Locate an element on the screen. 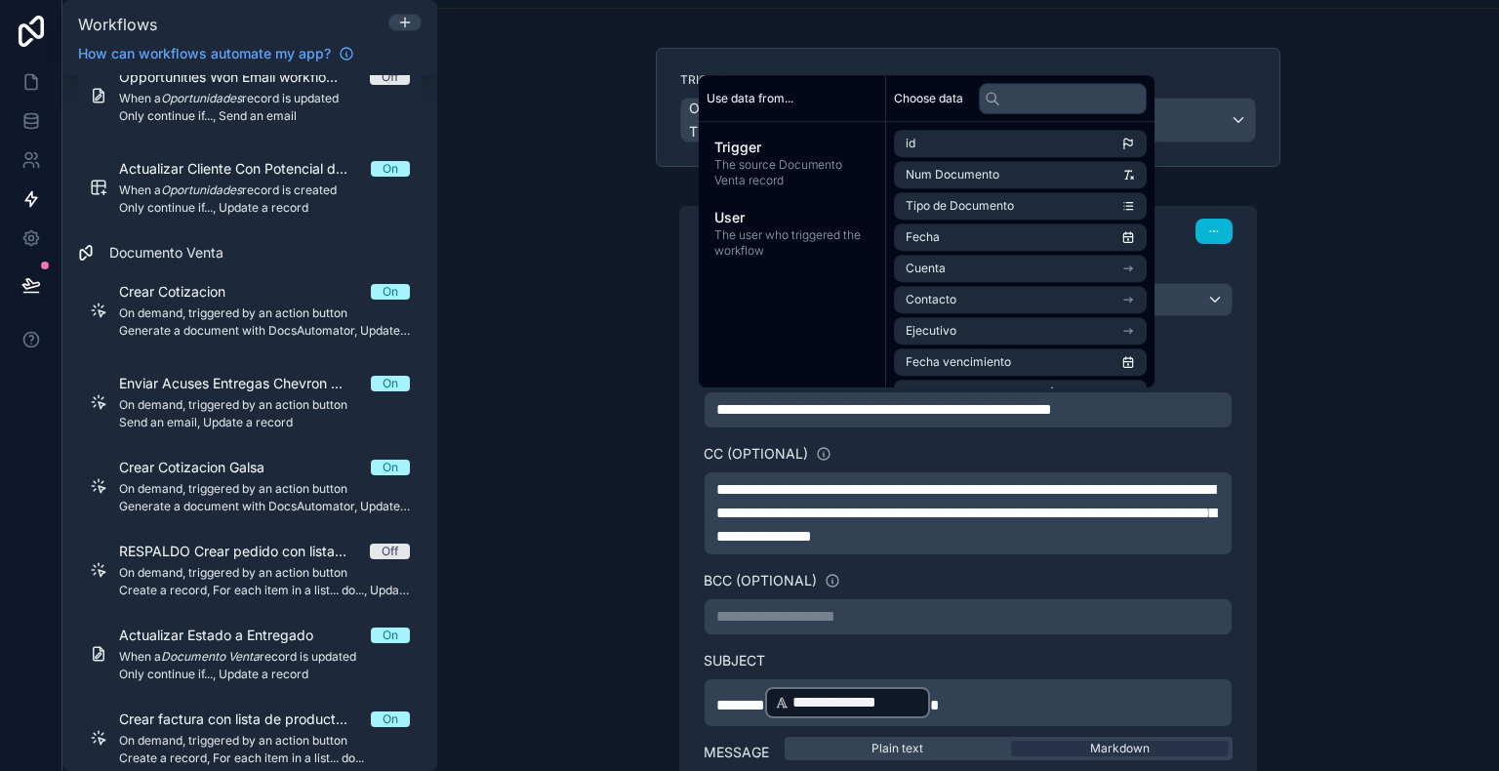  label: Message is located at coordinates (736, 753).